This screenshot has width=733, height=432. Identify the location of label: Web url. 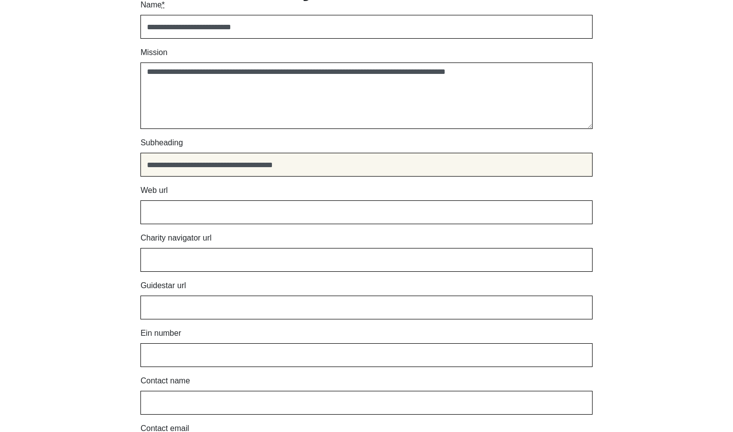
(154, 190).